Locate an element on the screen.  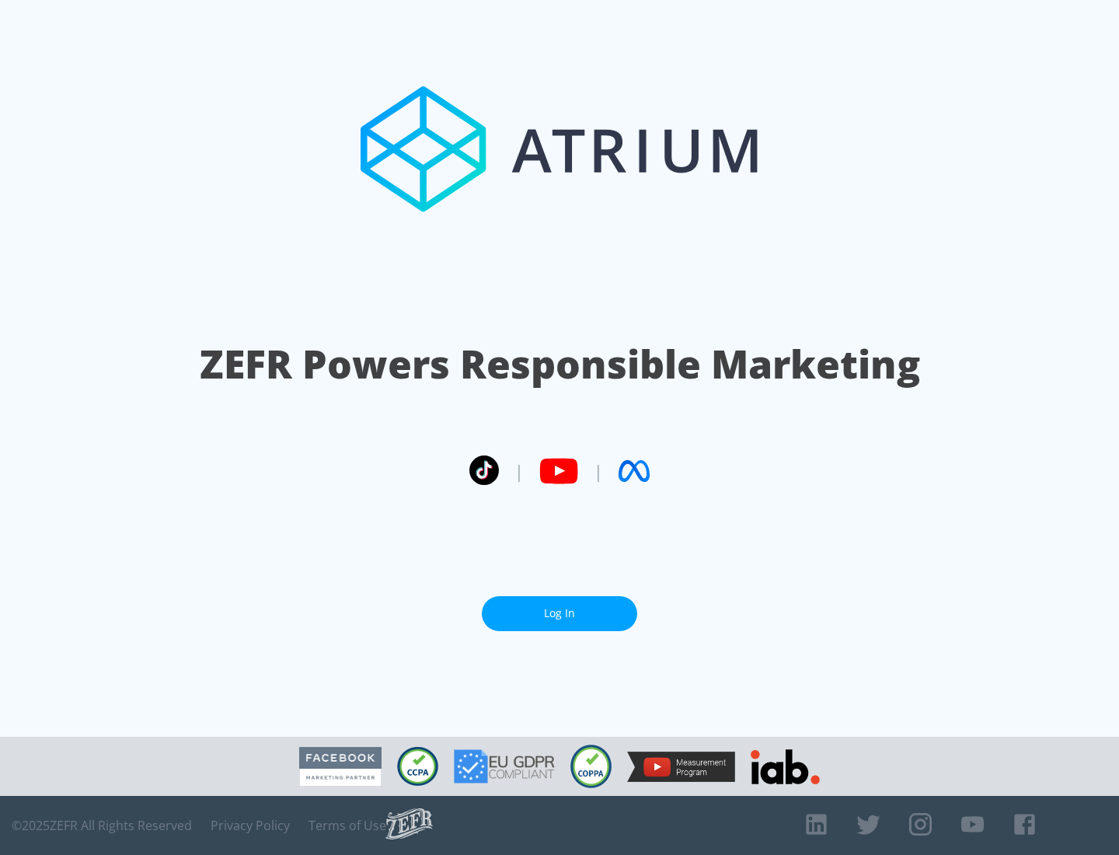
a: Privacy Policy is located at coordinates (250, 825).